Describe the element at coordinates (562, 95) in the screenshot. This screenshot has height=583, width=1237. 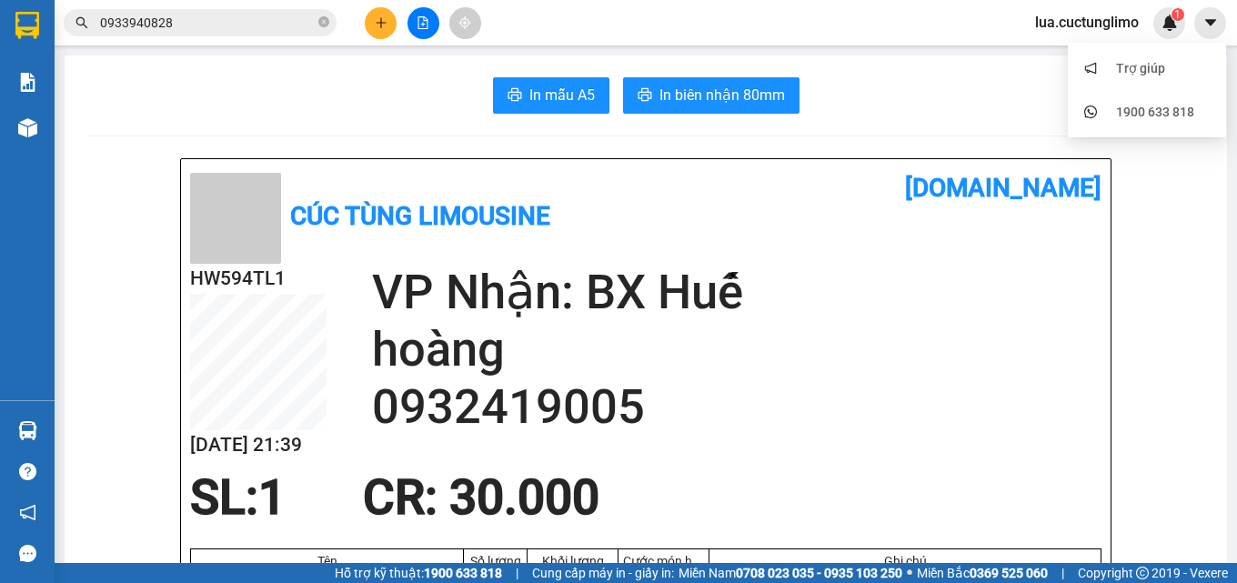
I see `span: In mẫu A5` at that location.